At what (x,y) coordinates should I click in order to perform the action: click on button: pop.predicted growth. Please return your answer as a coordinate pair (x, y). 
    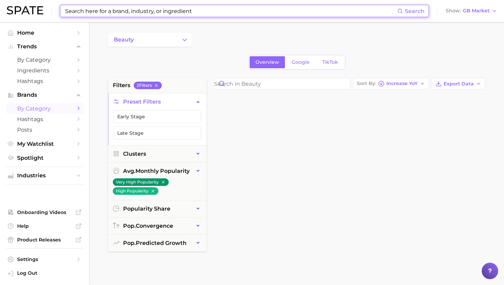
    Looking at the image, I should click on (157, 243).